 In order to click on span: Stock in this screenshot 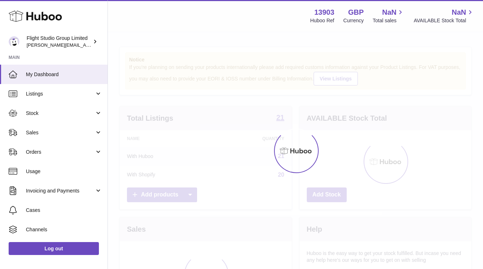, I will do `click(60, 113)`.